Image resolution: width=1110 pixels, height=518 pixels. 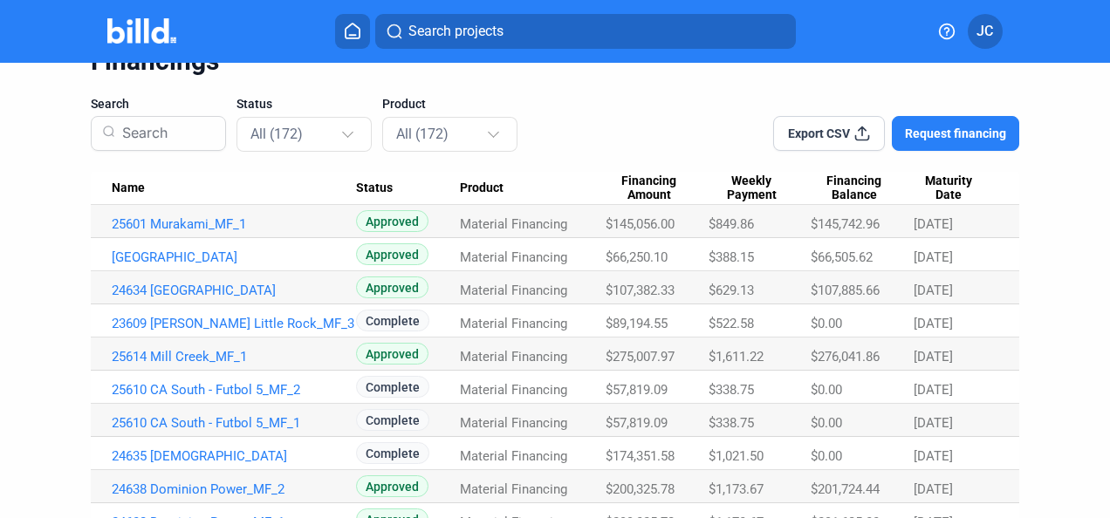 I want to click on span: Weekly Payment, so click(x=751, y=188).